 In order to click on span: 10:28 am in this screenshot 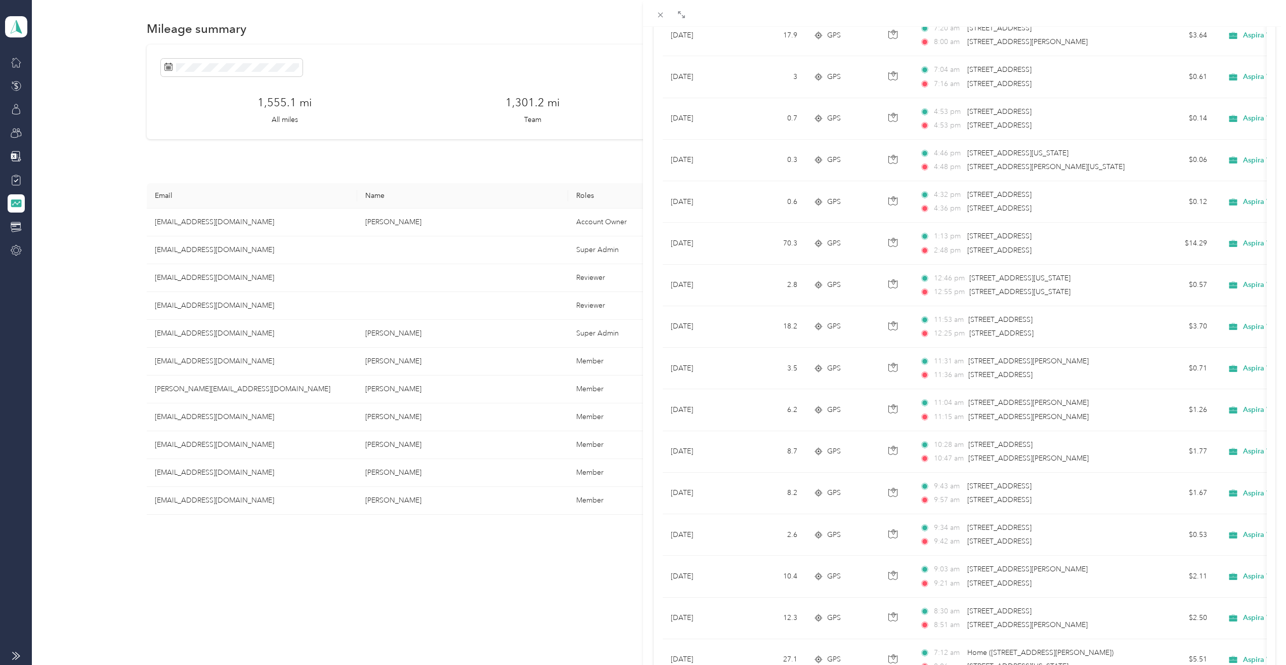, I will do `click(949, 445)`.